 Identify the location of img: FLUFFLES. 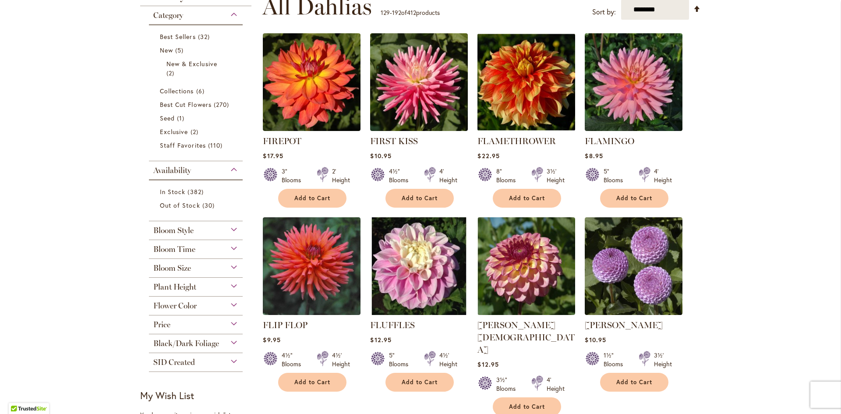
(419, 266).